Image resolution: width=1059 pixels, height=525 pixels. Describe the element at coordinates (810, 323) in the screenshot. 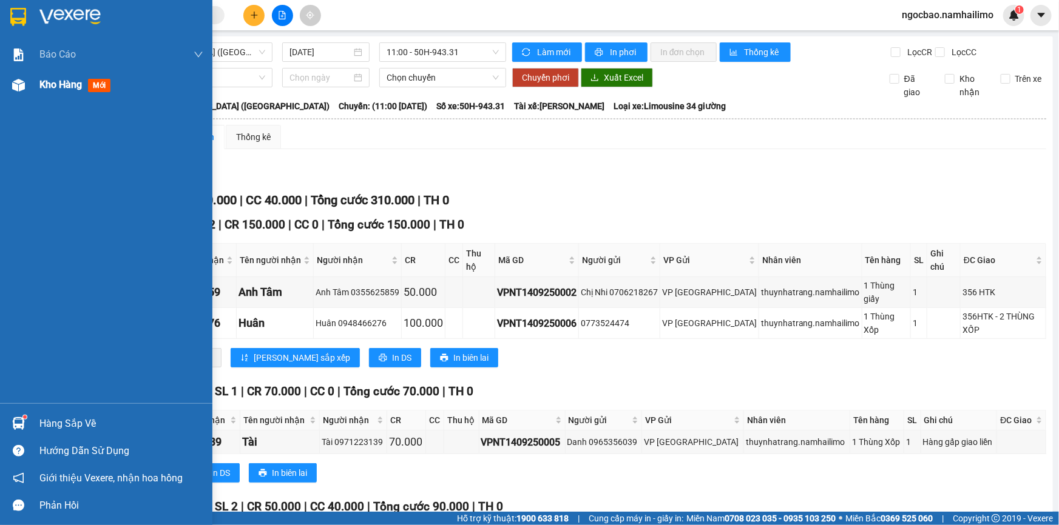

I see `div: thuynhatrang.namhailimo` at that location.